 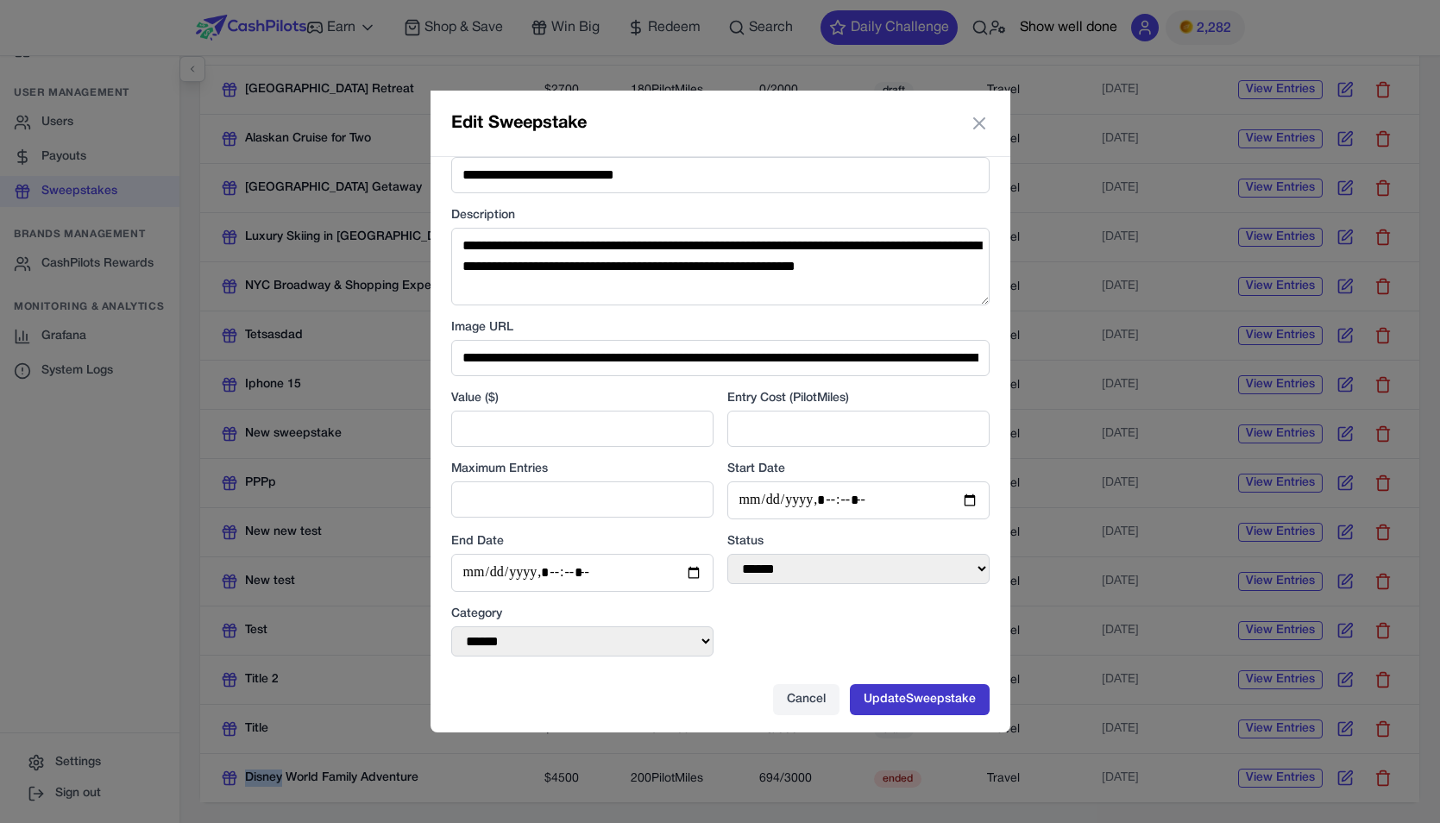 What do you see at coordinates (806, 700) in the screenshot?
I see `button: Cancel` at bounding box center [806, 700].